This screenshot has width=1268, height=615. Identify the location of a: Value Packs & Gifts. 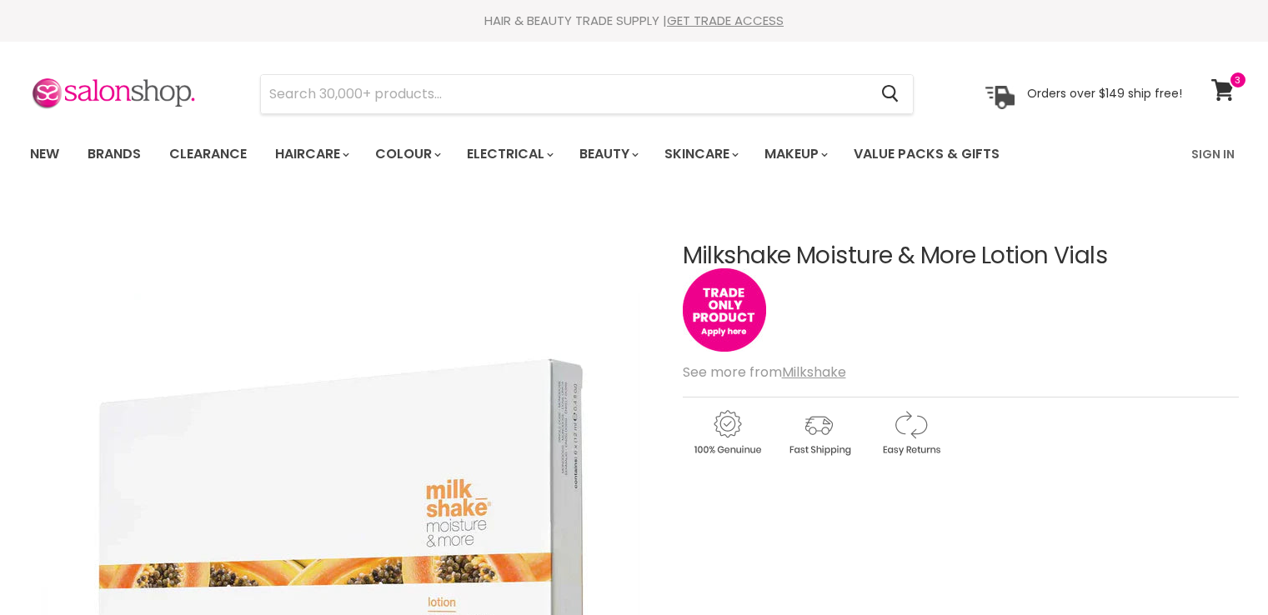
(926, 154).